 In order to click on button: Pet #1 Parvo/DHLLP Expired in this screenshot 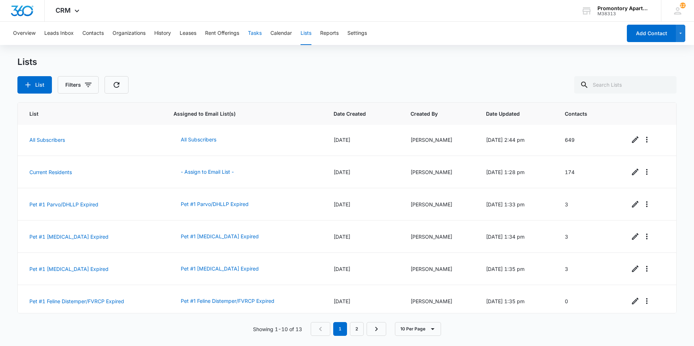, I will do `click(214, 204)`.